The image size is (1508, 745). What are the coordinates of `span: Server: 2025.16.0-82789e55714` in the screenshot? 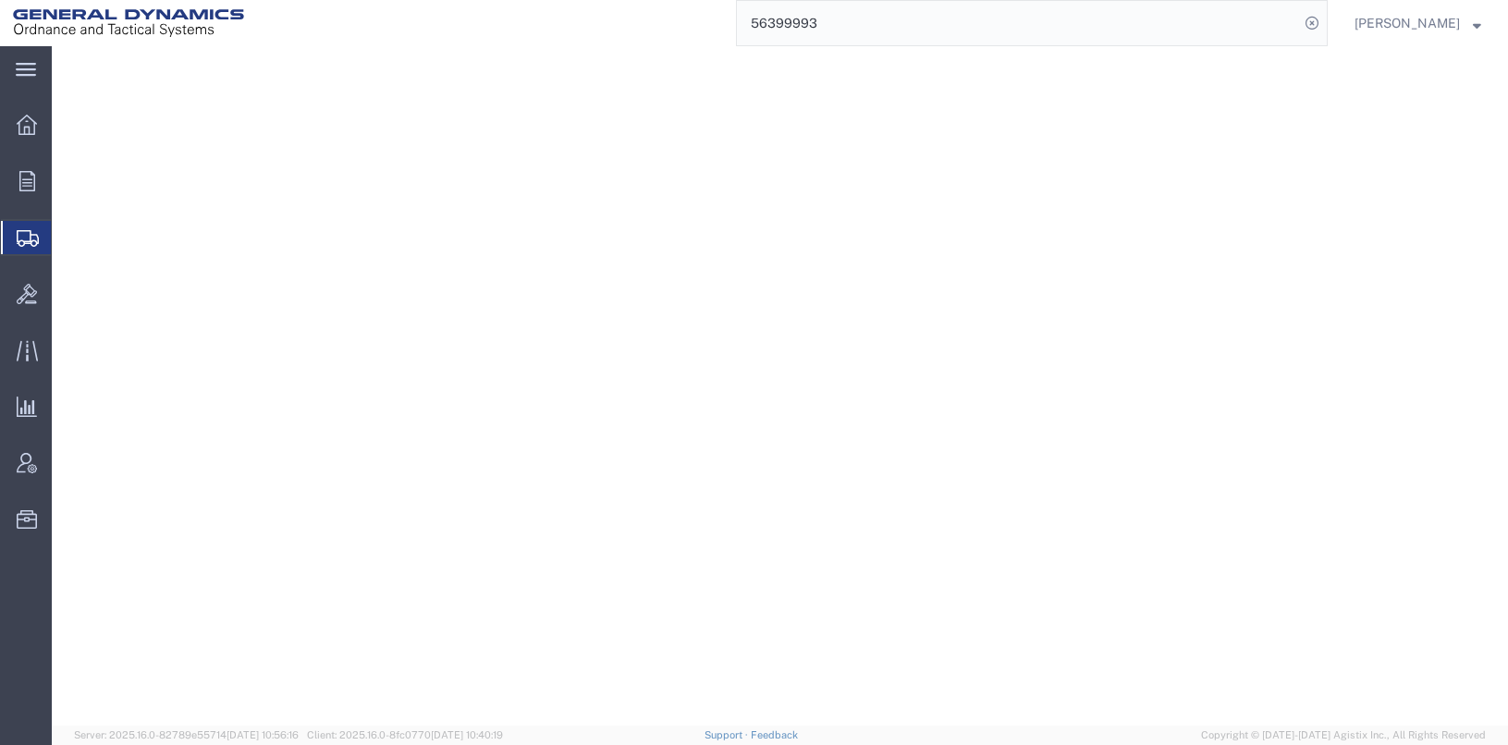 It's located at (186, 735).